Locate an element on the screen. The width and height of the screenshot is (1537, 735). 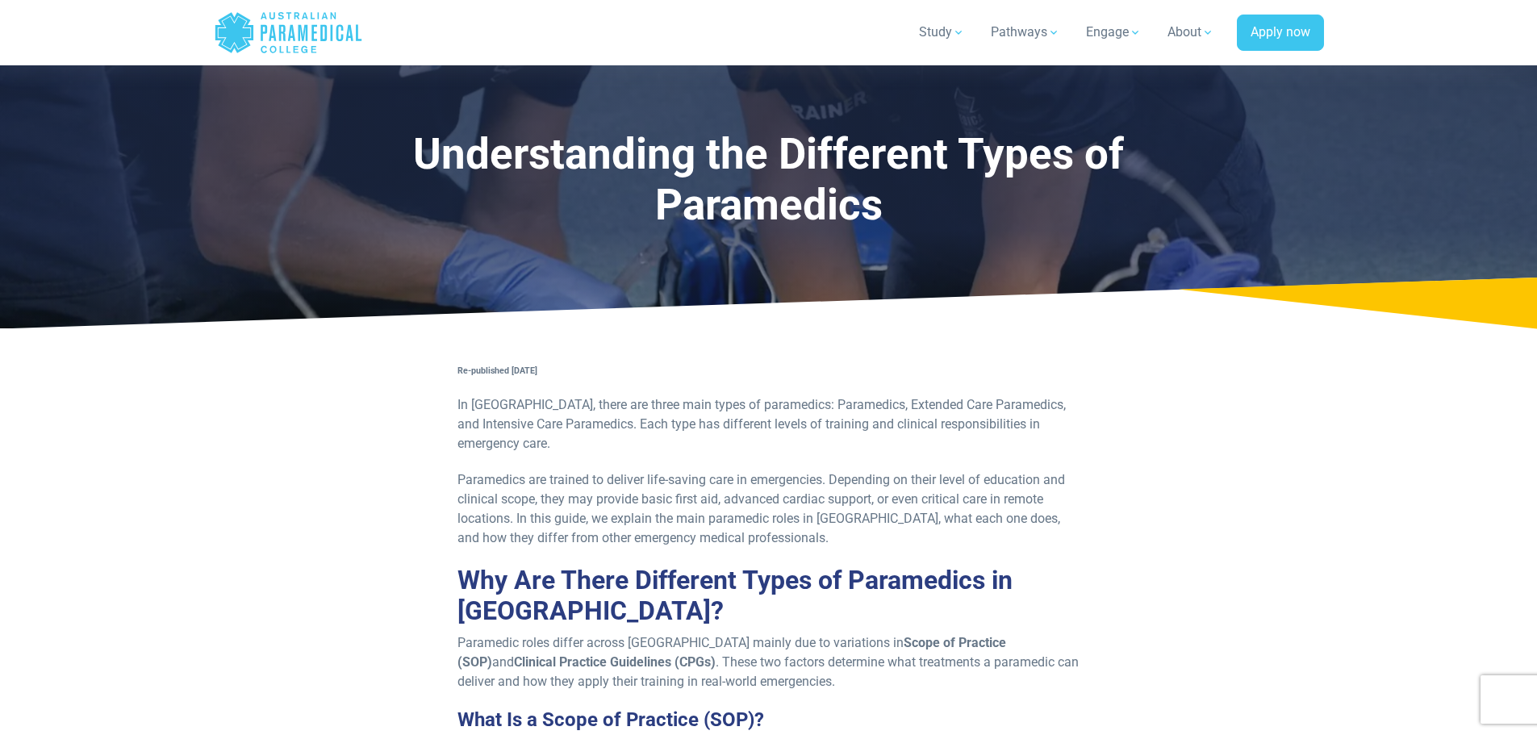
p: Paramedics are trained to deliver life-saving care in emergencies. Depending on their level of ed... is located at coordinates (769, 509).